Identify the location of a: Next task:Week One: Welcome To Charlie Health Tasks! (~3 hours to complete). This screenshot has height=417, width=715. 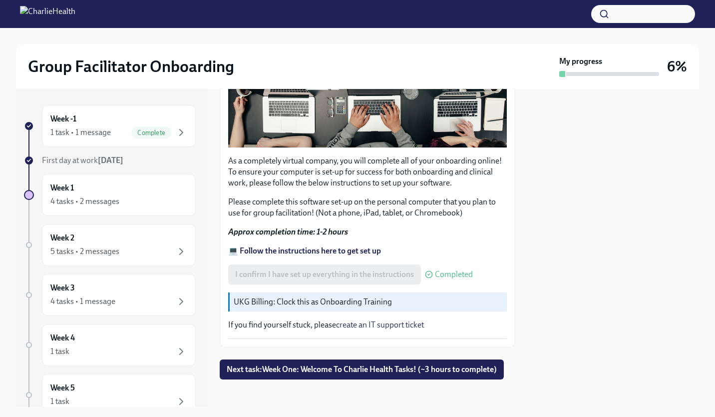
(362, 369).